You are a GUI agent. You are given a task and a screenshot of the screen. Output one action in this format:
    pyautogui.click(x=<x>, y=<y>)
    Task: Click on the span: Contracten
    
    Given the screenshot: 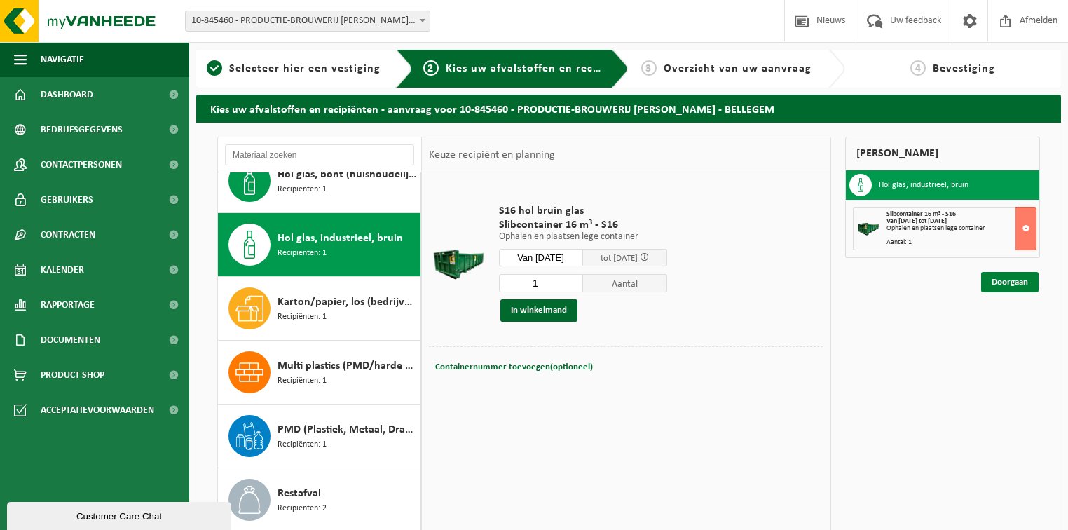 What is the action you would take?
    pyautogui.click(x=68, y=235)
    